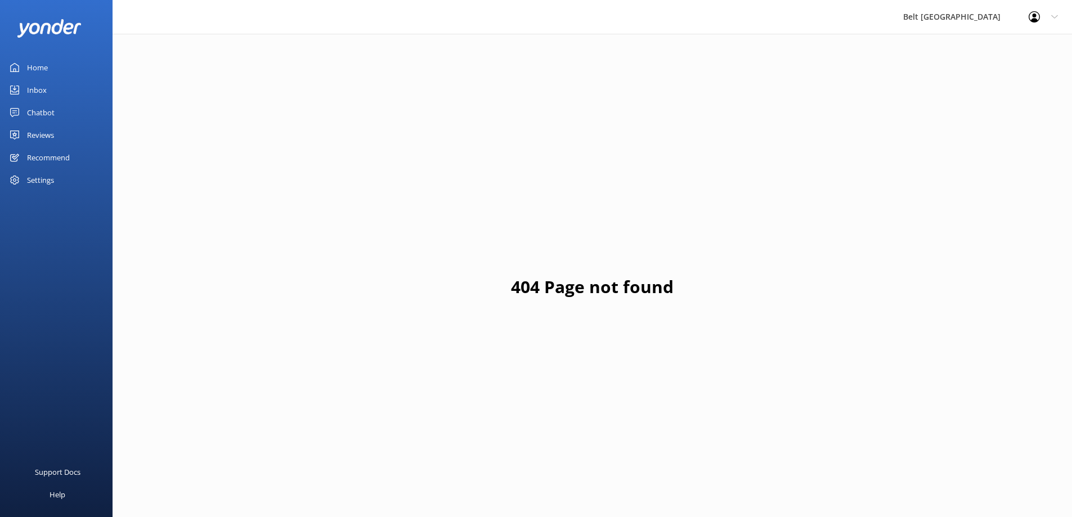  What do you see at coordinates (41, 180) in the screenshot?
I see `div: Settings` at bounding box center [41, 180].